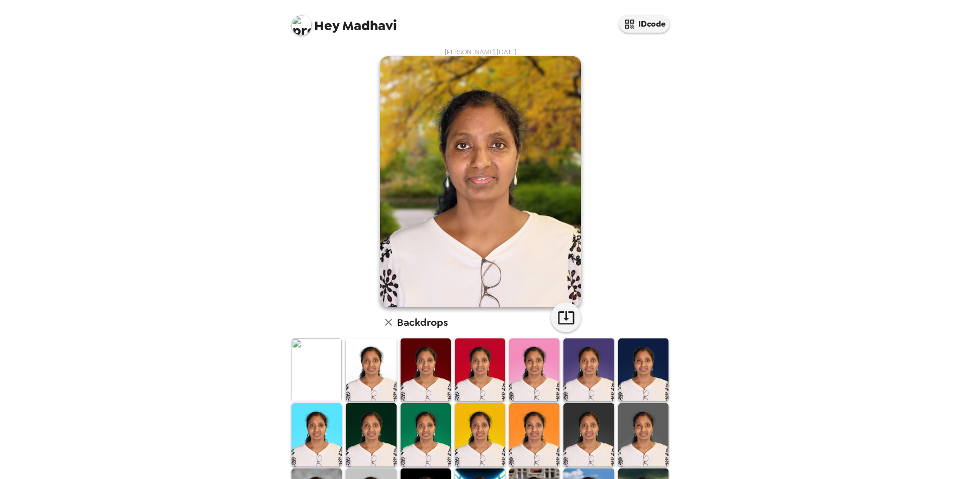 The image size is (961, 479). I want to click on span: Madhavi, so click(344, 21).